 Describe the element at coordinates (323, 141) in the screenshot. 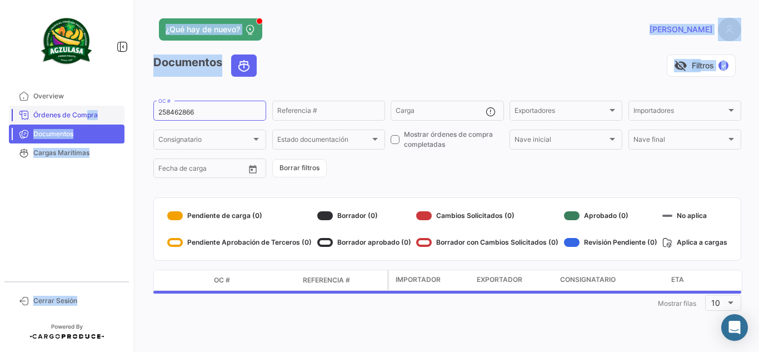

I see `span: Estado documentación` at that location.